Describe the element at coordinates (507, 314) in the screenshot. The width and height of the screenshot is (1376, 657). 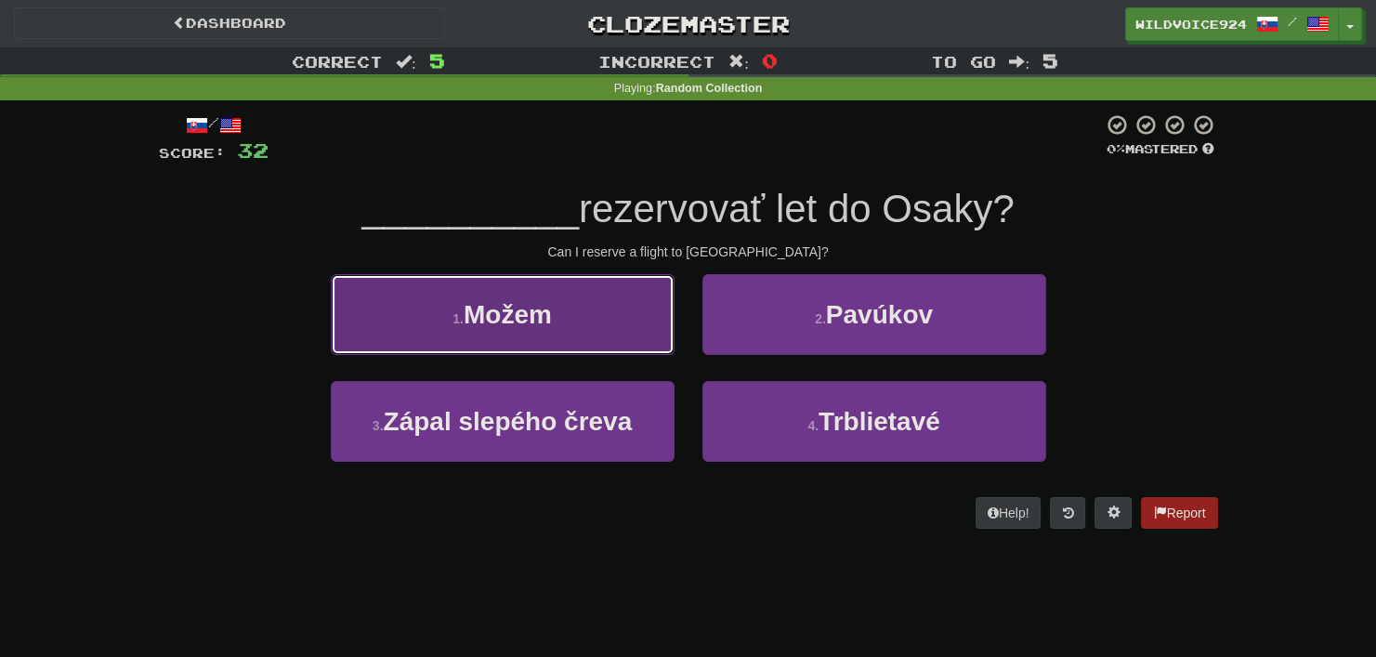
I see `span: Možem` at that location.